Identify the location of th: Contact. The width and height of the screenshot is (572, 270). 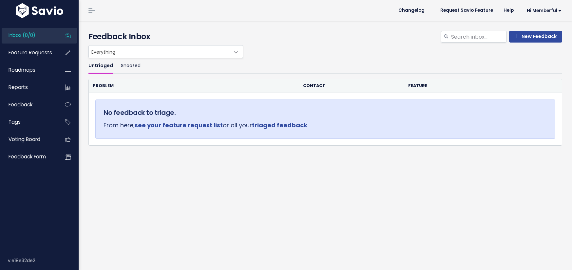
(352, 86).